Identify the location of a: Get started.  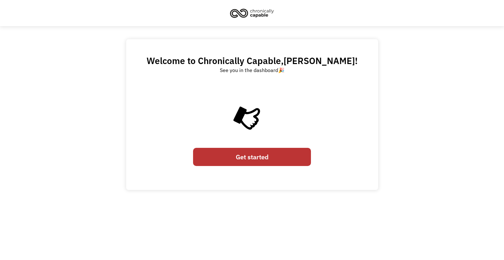
(252, 157).